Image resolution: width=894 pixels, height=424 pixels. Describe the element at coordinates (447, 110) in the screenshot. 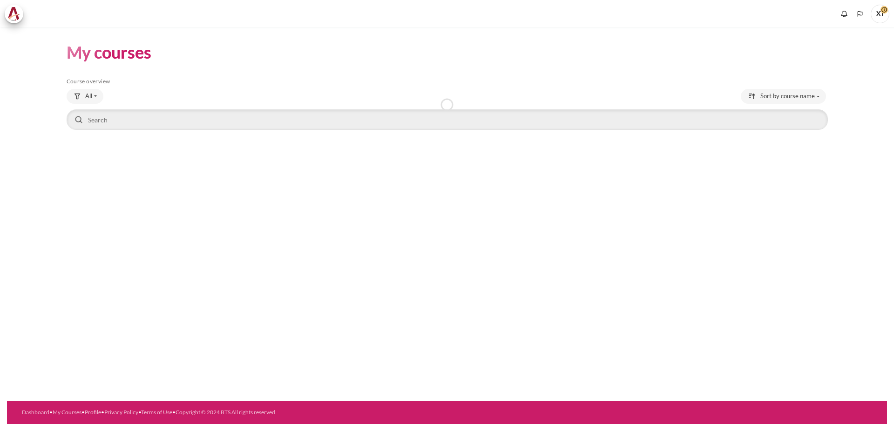

I see `div: Course overview controls` at that location.